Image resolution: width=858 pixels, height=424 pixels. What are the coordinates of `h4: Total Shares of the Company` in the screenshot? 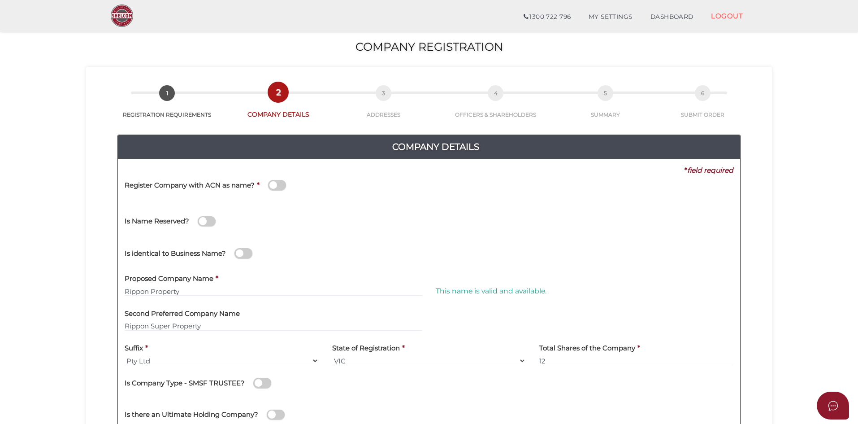 It's located at (587, 348).